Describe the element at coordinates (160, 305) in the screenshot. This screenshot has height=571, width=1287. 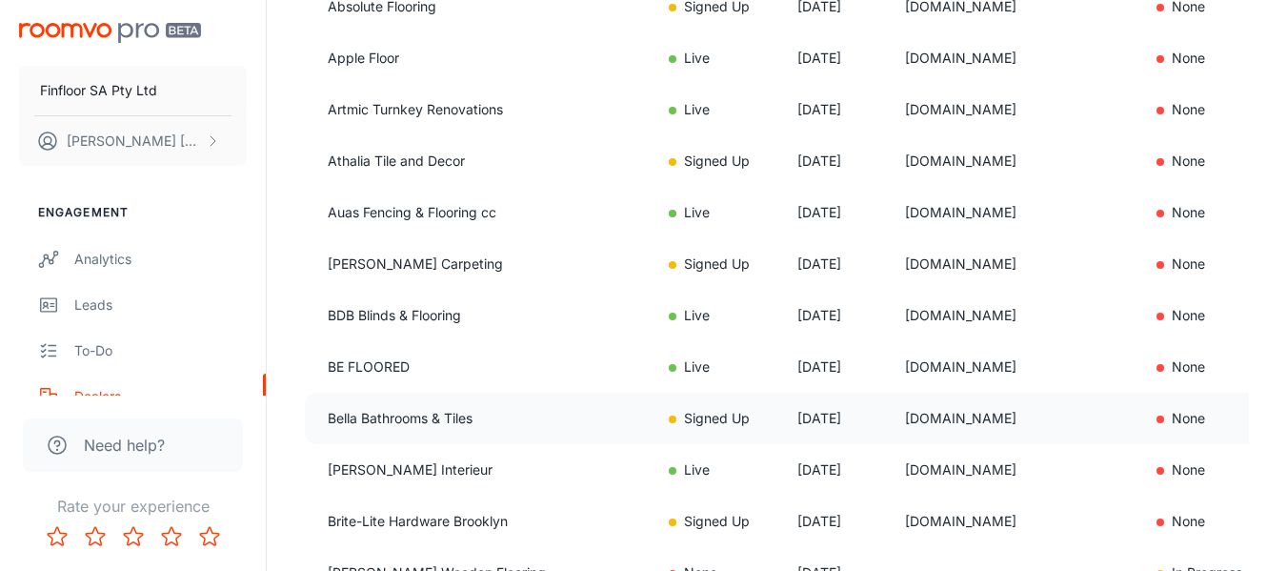
I see `div: Leads` at that location.